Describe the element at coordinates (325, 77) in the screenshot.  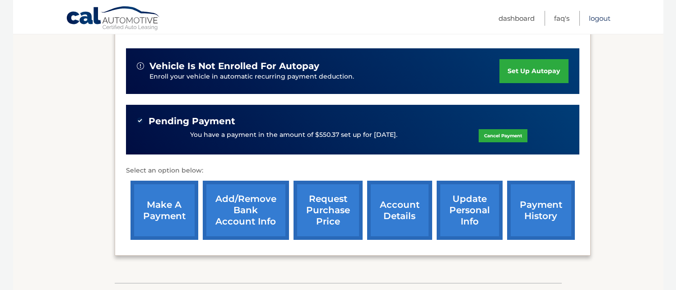
I see `p: Enroll your vehicle in automatic recurring payment deduction.` at that location.